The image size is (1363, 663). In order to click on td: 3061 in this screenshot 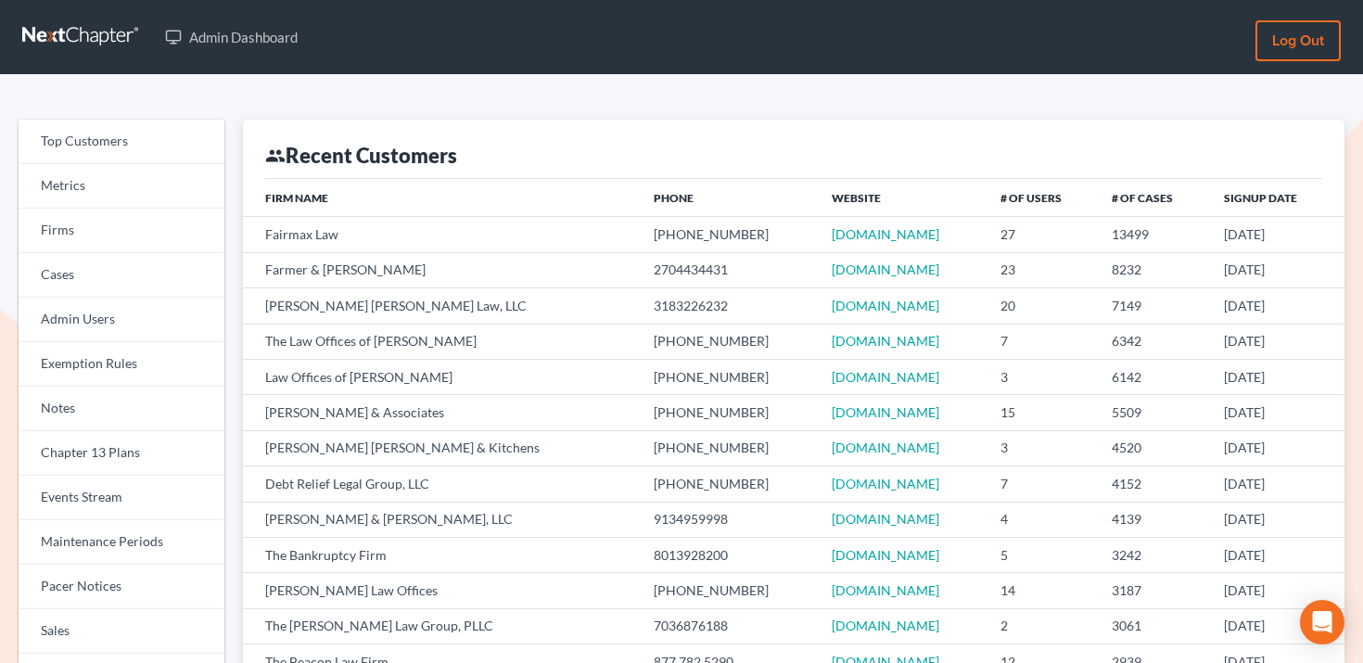, I will do `click(1153, 626)`.